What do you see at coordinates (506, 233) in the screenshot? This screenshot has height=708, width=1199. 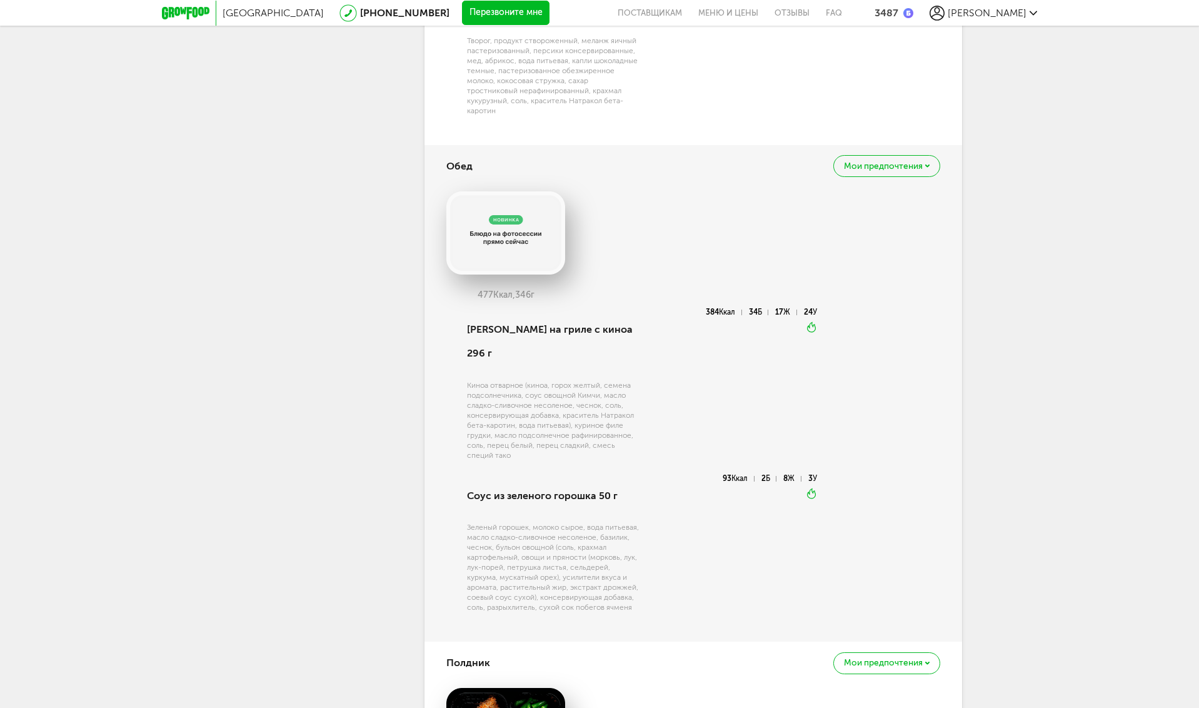 I see `img: big_noimage.png` at bounding box center [506, 233].